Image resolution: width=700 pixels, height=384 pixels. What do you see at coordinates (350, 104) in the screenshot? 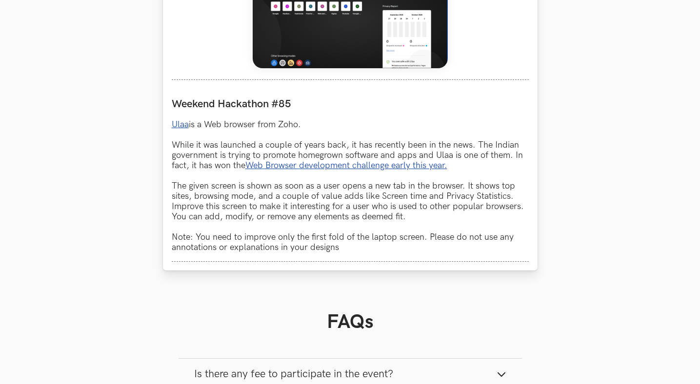
I see `label: Weekend Hackathon #85` at bounding box center [350, 104].